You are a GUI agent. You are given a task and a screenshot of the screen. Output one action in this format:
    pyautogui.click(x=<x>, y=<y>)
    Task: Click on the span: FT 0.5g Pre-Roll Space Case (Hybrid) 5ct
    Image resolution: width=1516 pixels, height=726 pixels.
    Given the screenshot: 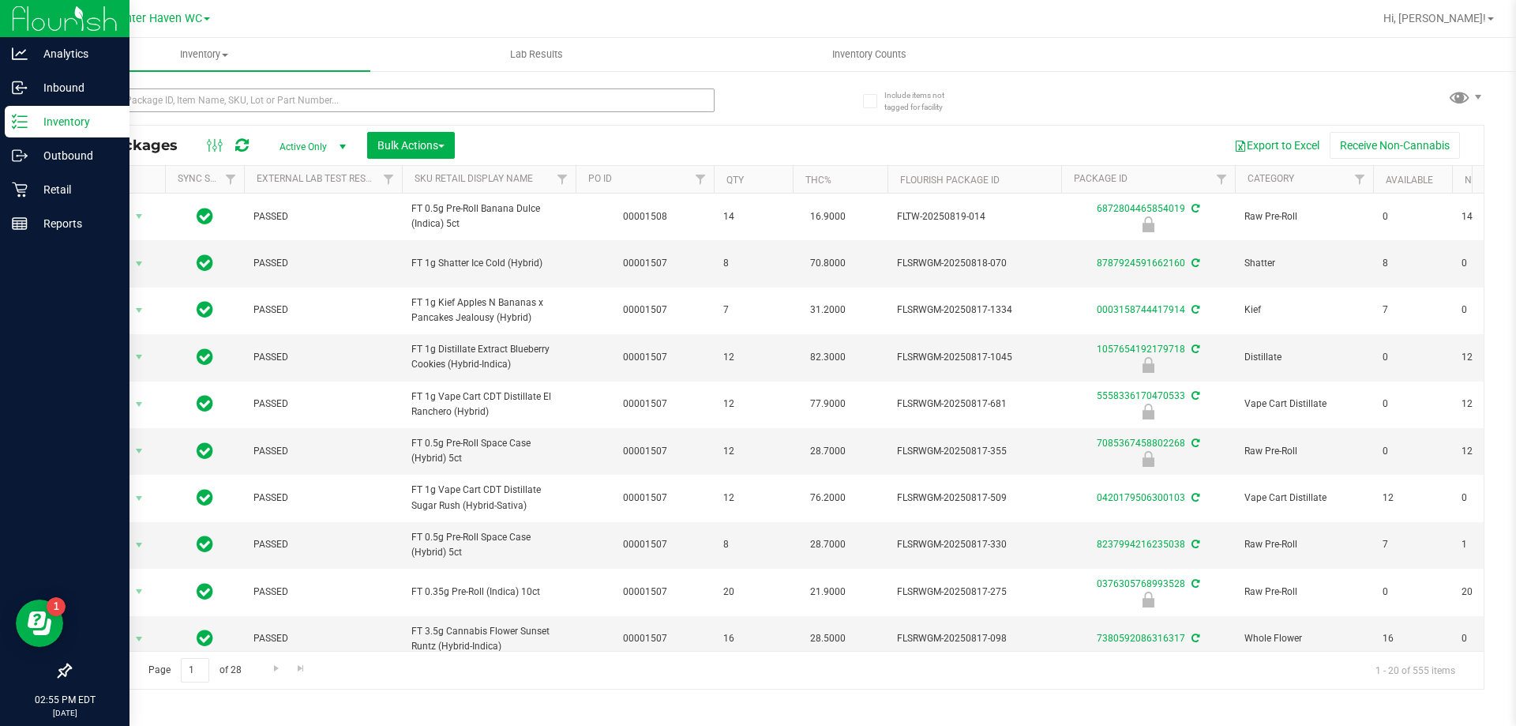 What is the action you would take?
    pyautogui.click(x=489, y=545)
    